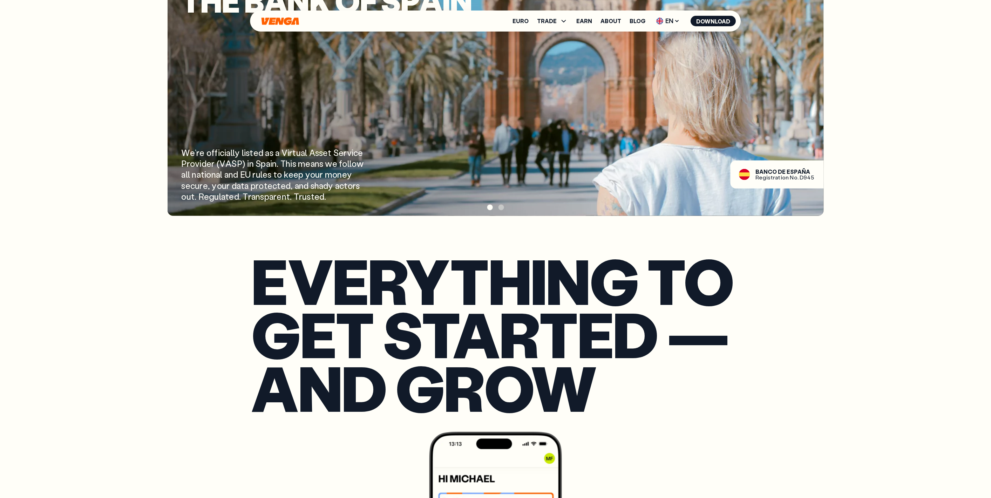  What do you see at coordinates (770, 172) in the screenshot?
I see `span: C` at bounding box center [770, 172].